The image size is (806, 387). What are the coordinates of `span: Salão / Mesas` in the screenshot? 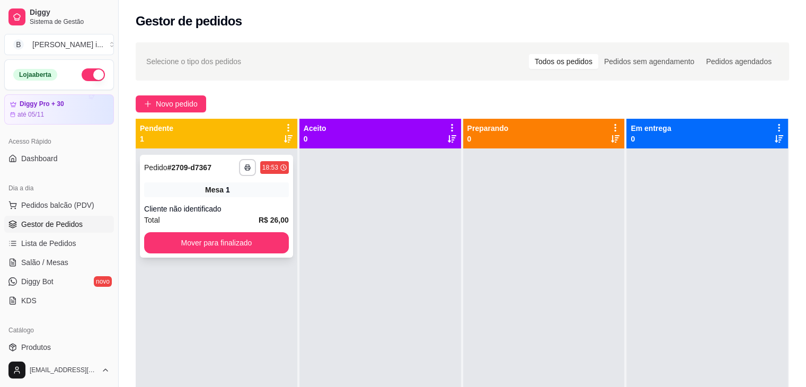 It's located at (44, 262).